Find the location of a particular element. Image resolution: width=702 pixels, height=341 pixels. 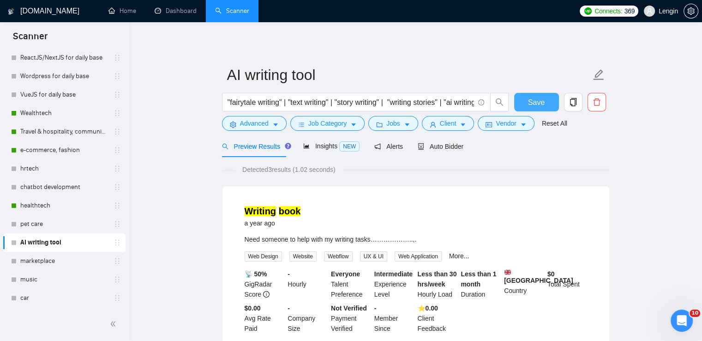

div: Need someone to help with my writing tasks………………..,. is located at coordinates (416, 239).